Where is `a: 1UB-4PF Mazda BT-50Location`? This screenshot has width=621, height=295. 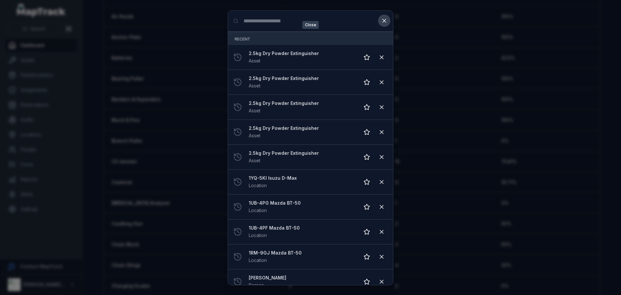 a: 1UB-4PF Mazda BT-50Location is located at coordinates (302, 232).